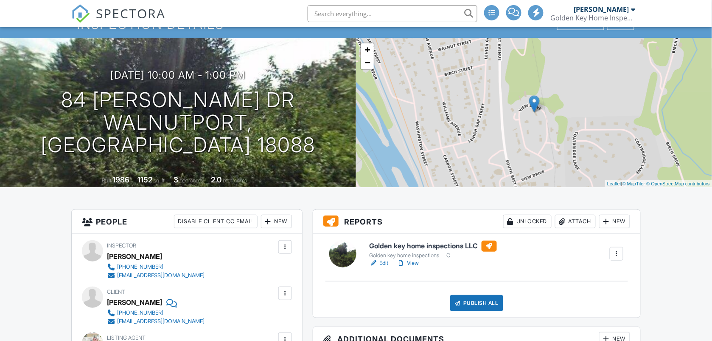 This screenshot has width=712, height=341. I want to click on span: Client, so click(116, 291).